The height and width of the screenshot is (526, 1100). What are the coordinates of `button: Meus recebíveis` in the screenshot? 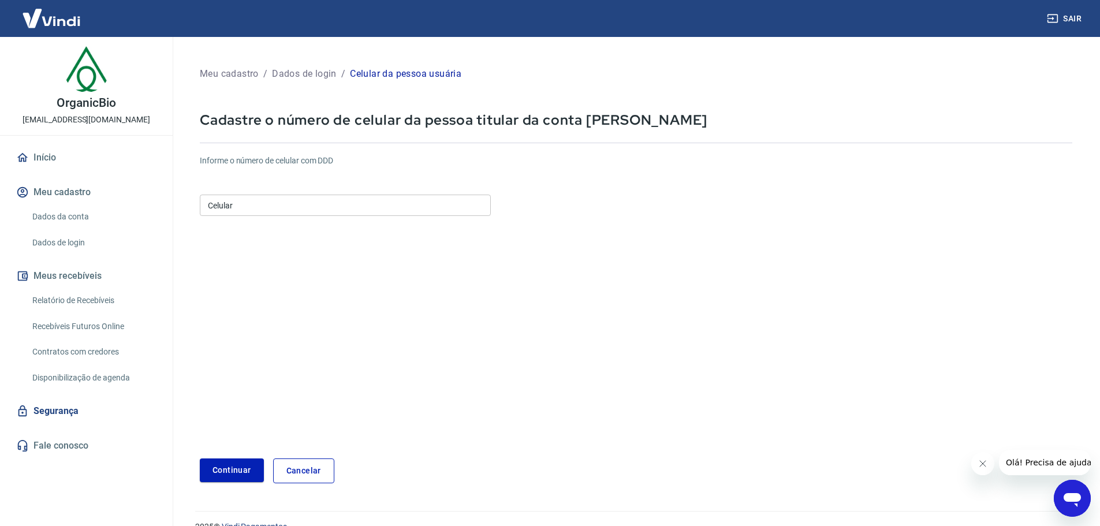 It's located at (86, 276).